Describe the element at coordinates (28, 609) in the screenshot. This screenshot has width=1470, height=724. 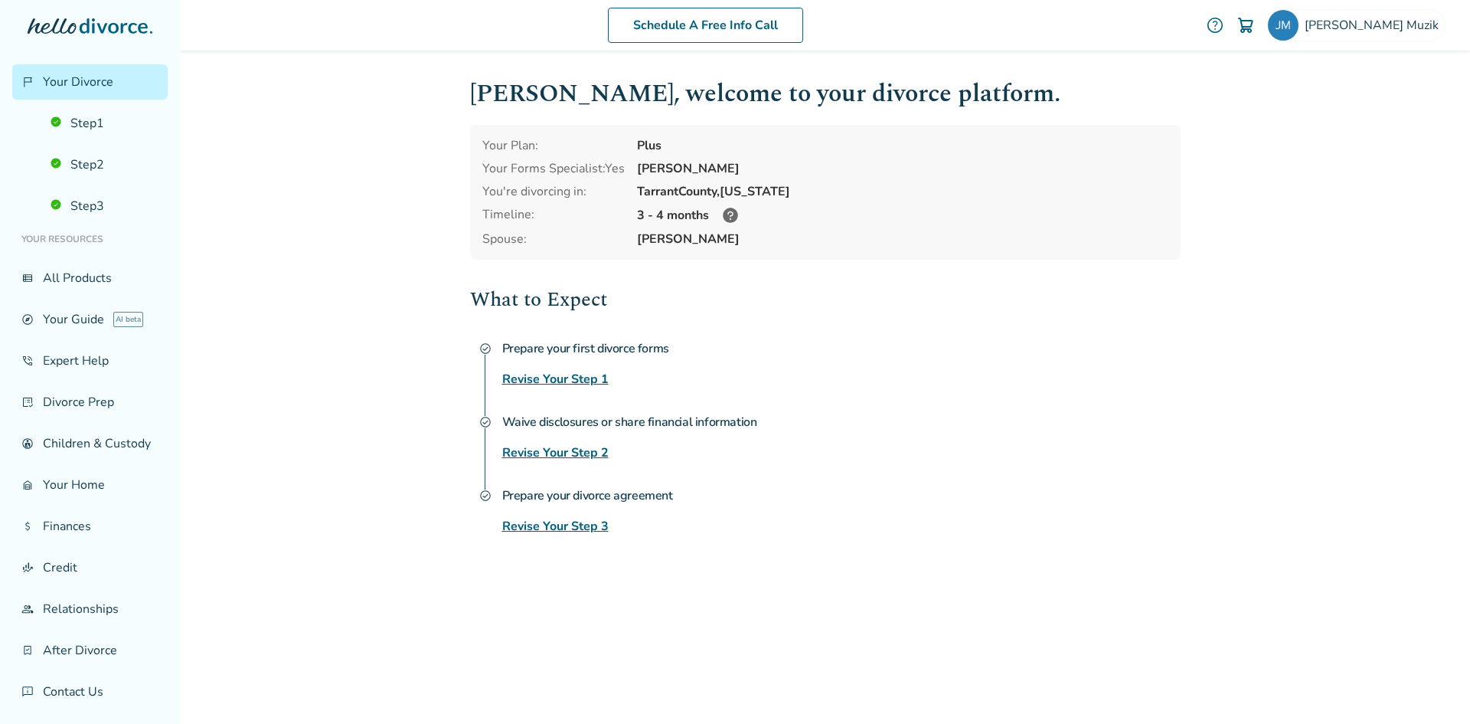
I see `span: group` at that location.